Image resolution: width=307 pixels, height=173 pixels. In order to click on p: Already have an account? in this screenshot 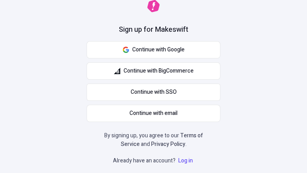, I will do `click(153, 161)`.